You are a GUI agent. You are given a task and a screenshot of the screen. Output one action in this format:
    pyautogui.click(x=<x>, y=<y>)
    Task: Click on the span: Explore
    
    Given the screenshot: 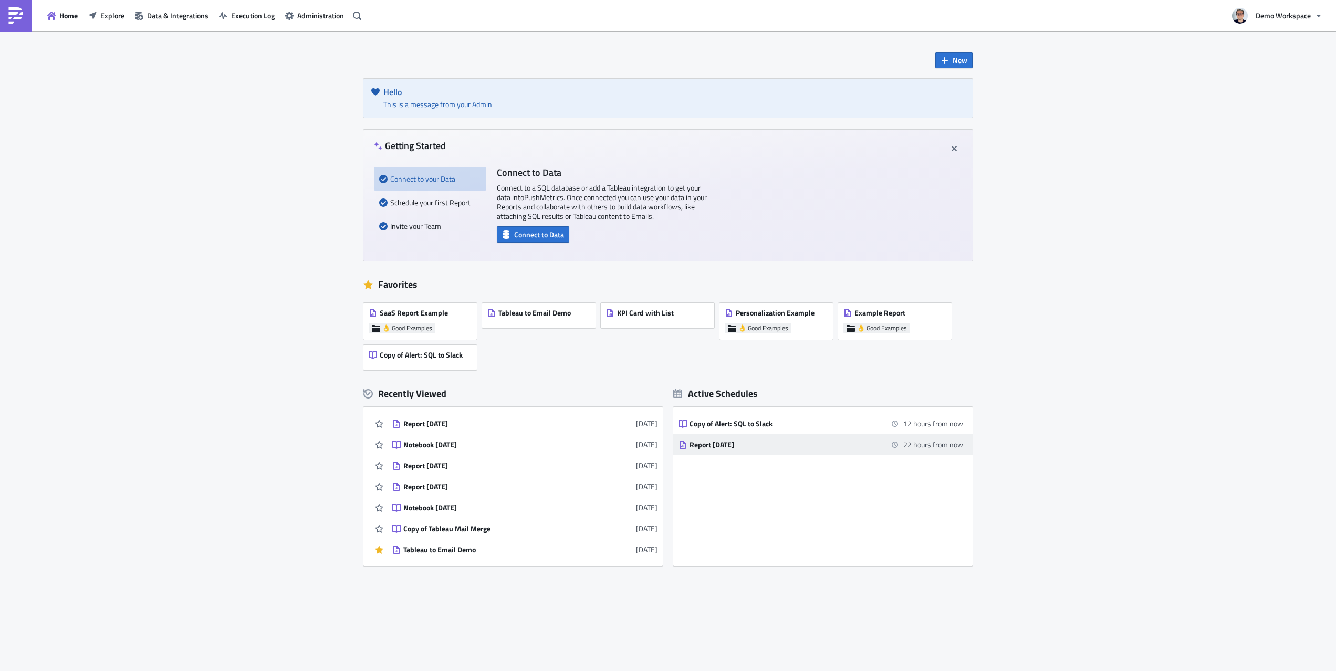 What is the action you would take?
    pyautogui.click(x=112, y=15)
    